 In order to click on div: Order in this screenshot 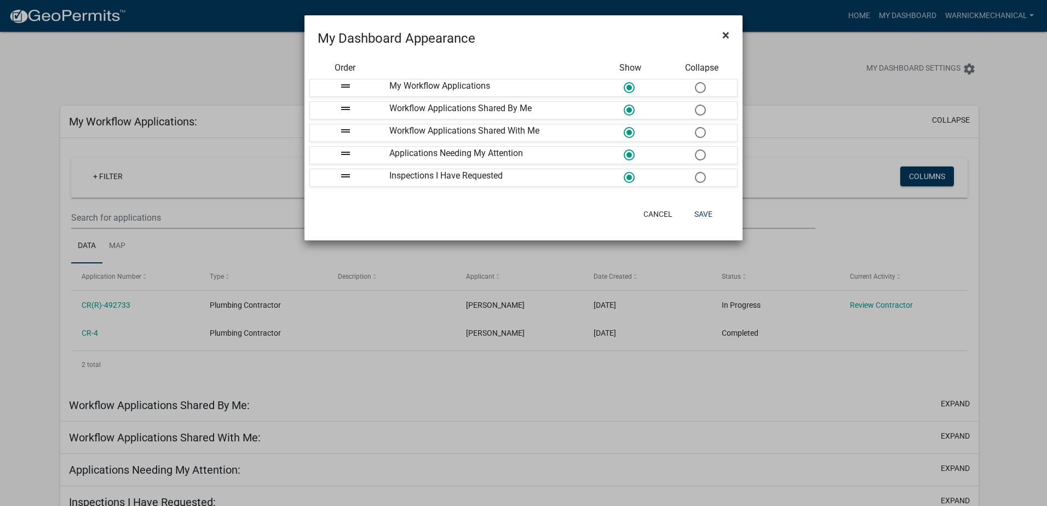, I will do `click(345, 68)`.